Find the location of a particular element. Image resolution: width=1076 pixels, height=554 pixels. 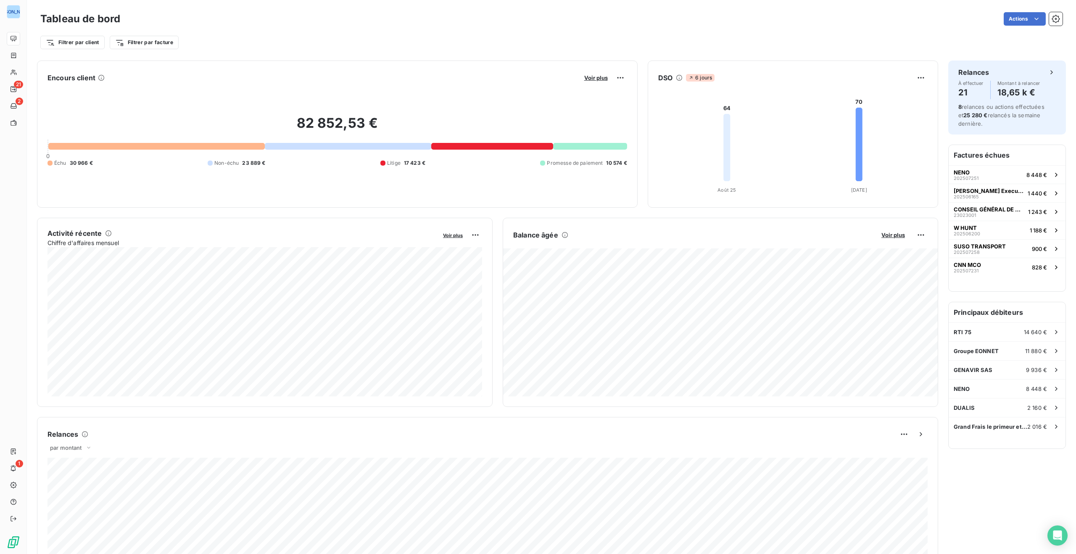

span: GENAVIR SAS is located at coordinates (973, 370).